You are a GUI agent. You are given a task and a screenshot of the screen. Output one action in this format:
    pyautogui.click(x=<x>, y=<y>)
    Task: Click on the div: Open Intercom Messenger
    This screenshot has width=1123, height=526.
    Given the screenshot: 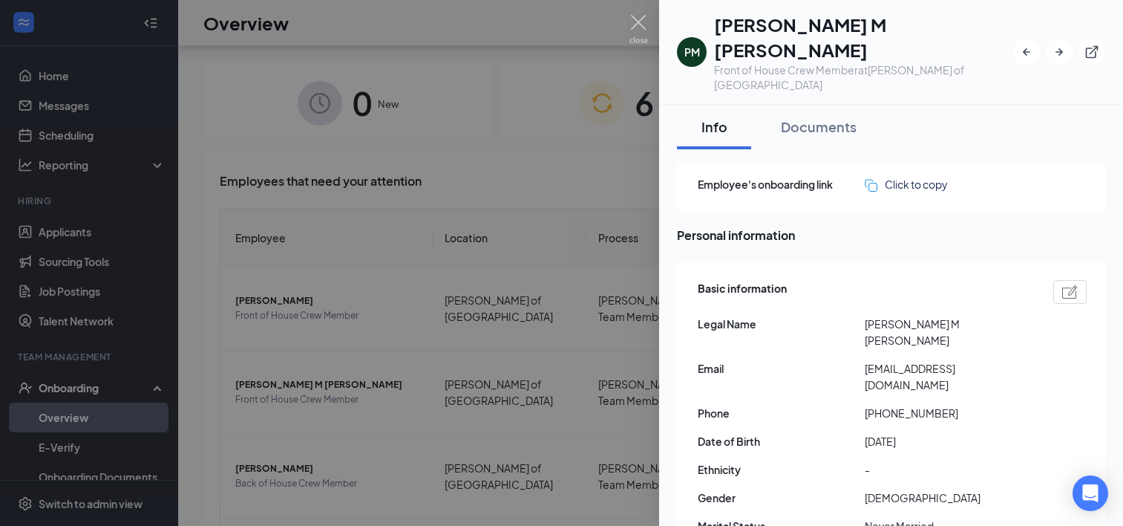 What is the action you would take?
    pyautogui.click(x=1091, y=493)
    